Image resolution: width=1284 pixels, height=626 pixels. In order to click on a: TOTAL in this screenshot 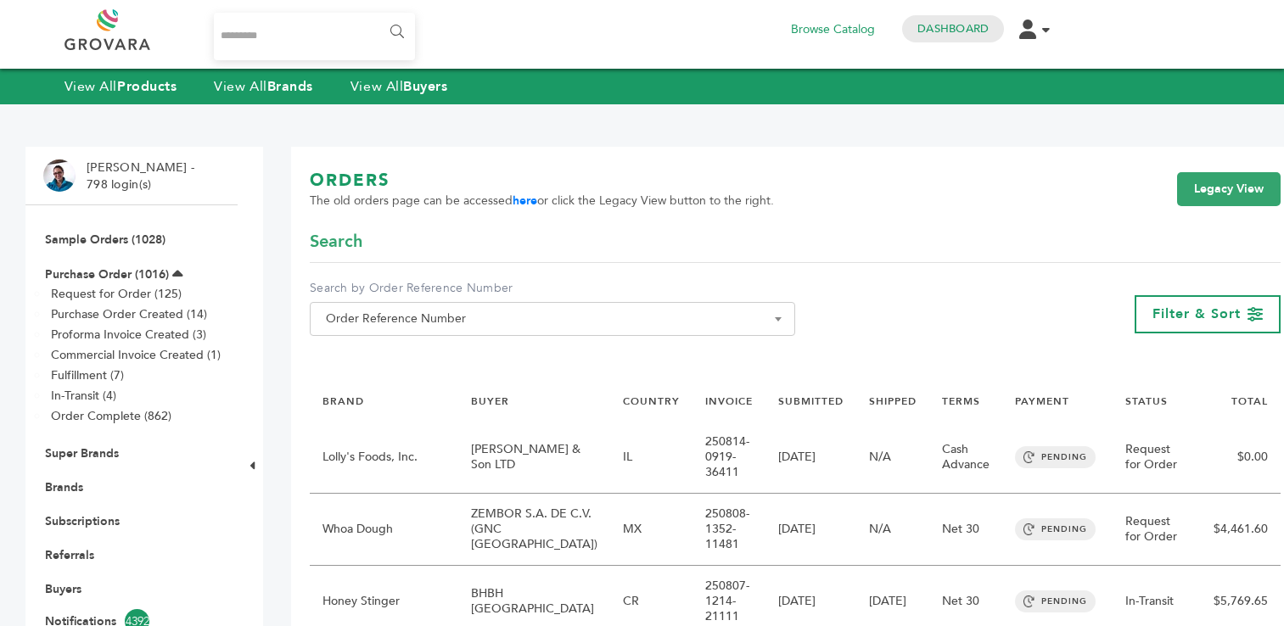, I will do `click(1249, 401)`.